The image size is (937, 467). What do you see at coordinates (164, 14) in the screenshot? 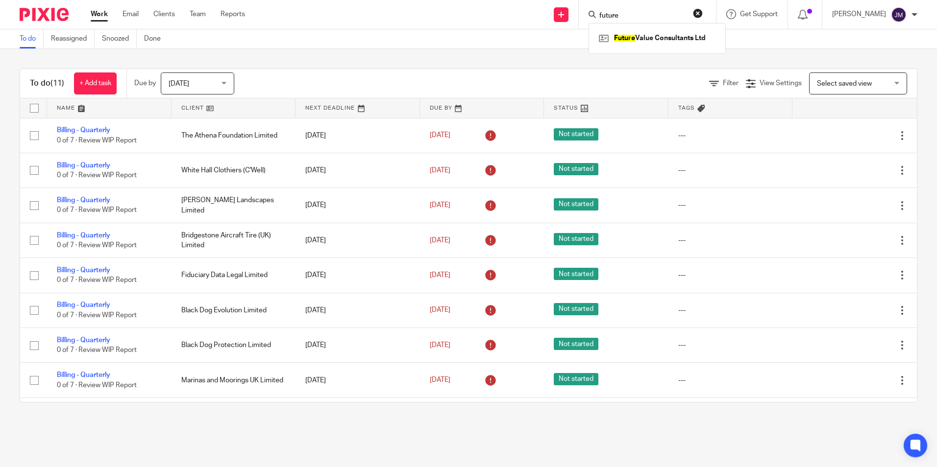
I see `a: Clients` at bounding box center [164, 14].